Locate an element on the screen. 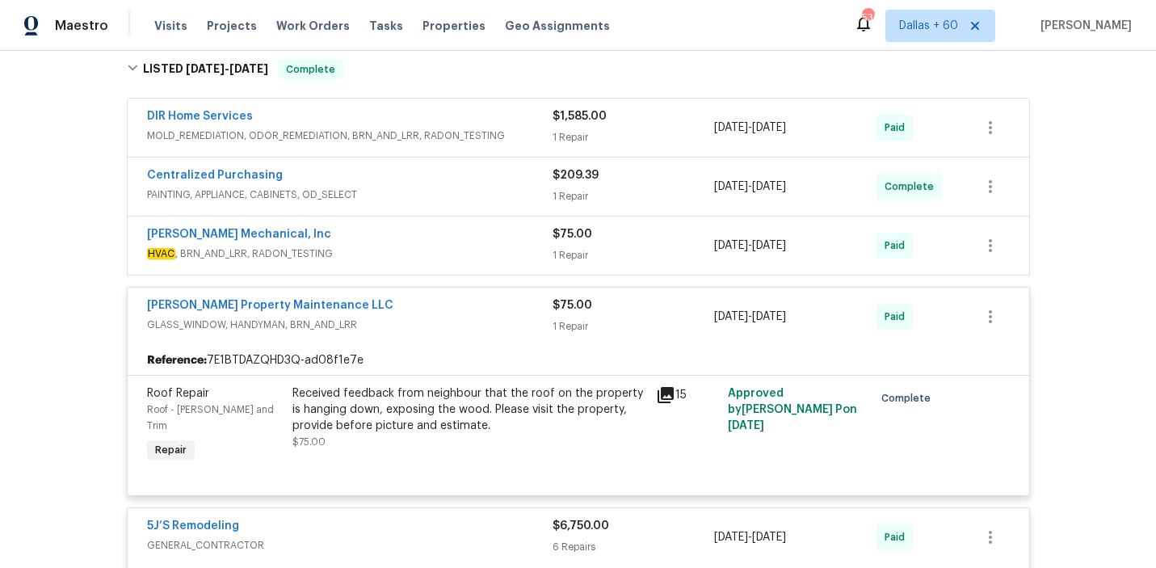 Image resolution: width=1156 pixels, height=568 pixels. span: Roof Repair is located at coordinates (178, 393).